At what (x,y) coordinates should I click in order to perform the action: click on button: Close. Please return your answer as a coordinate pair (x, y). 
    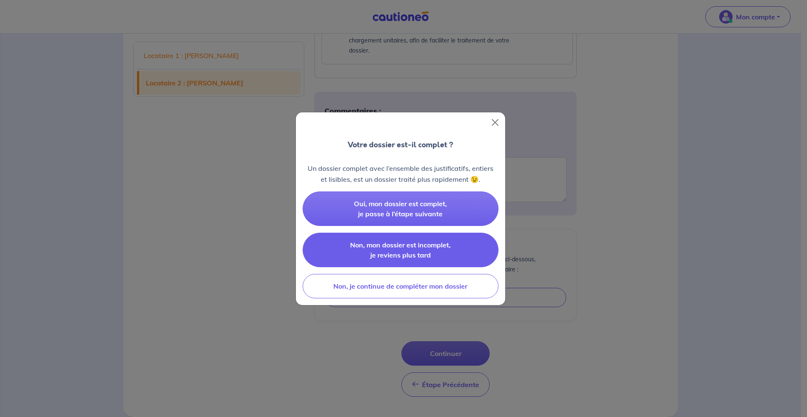
    Looking at the image, I should click on (495, 122).